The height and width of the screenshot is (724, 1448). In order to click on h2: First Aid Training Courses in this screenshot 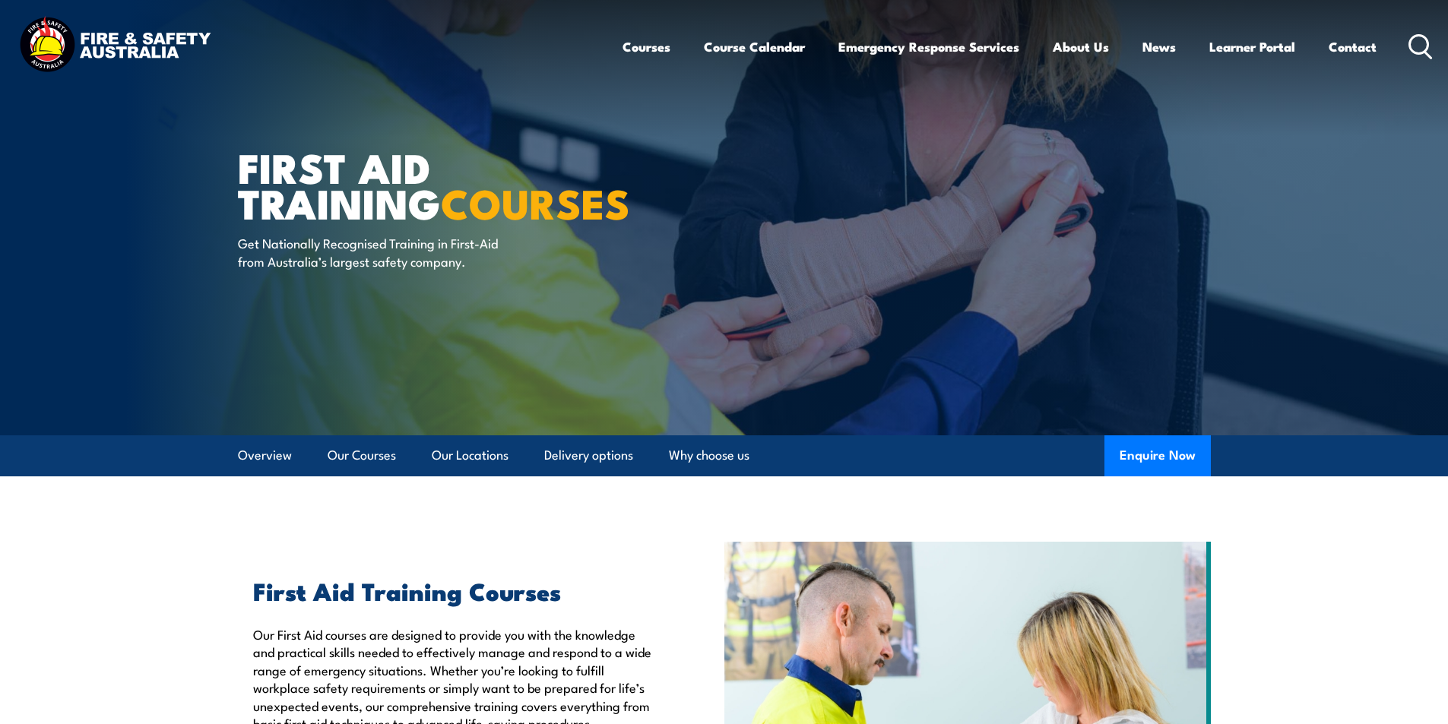, I will do `click(454, 590)`.